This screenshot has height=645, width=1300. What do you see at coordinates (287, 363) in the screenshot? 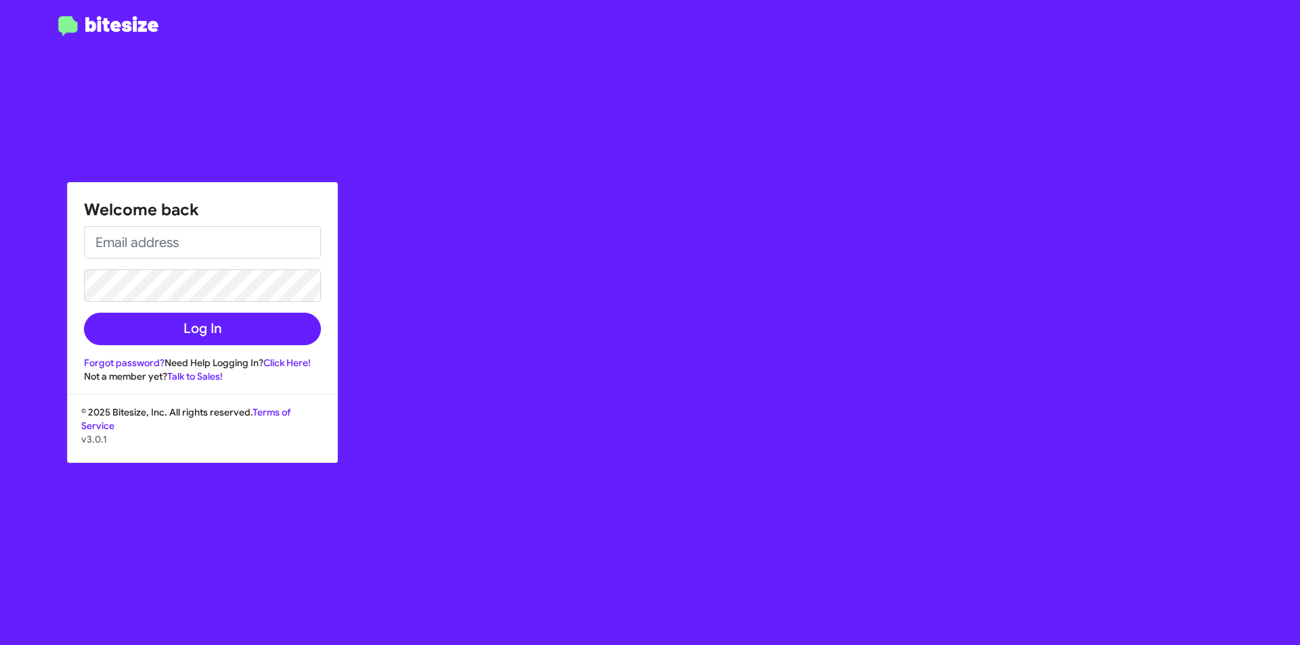
I see `a: Click Here!` at bounding box center [287, 363].